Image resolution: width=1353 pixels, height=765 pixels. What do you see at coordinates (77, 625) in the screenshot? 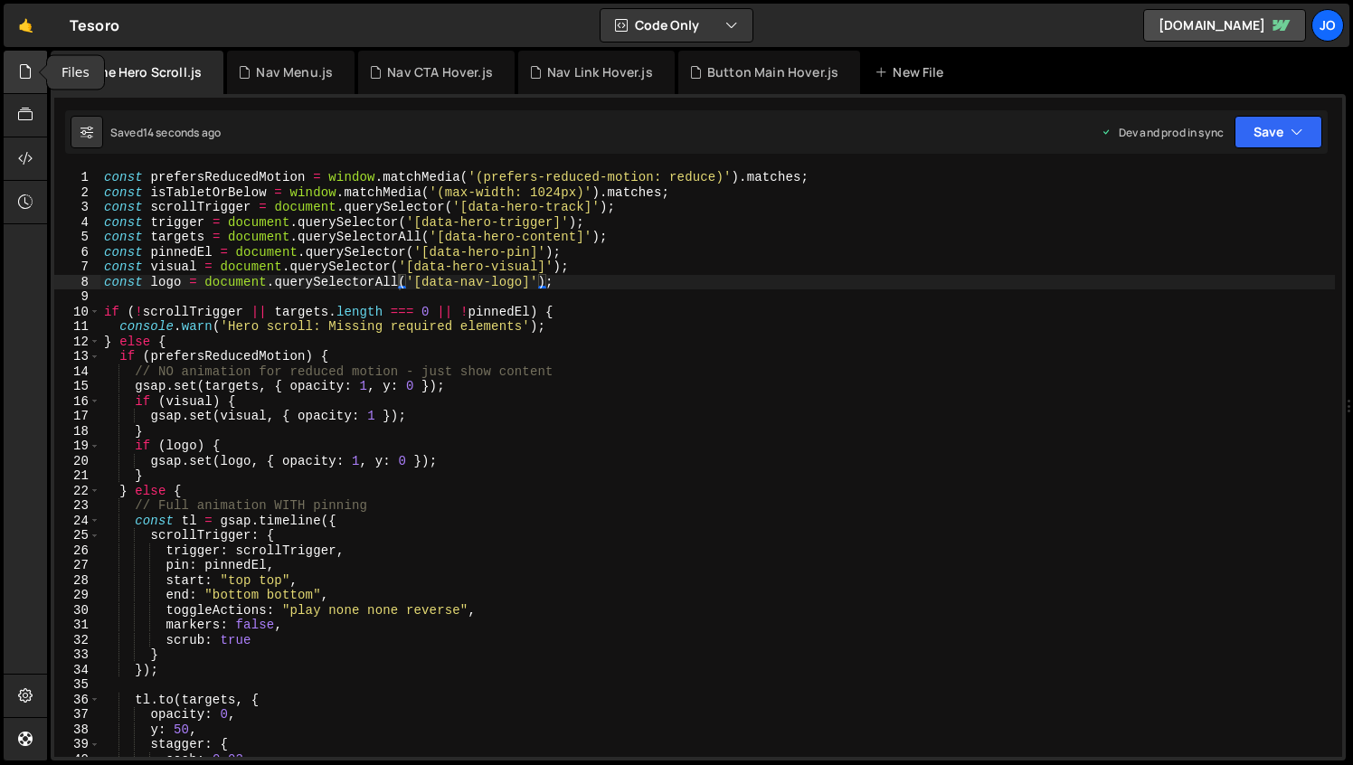
I see `div: 31` at bounding box center [77, 625].